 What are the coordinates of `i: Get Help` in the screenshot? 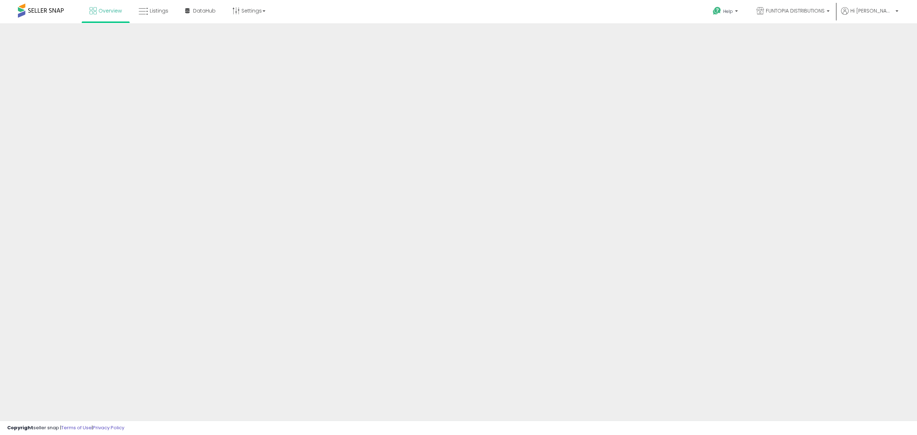 It's located at (717, 11).